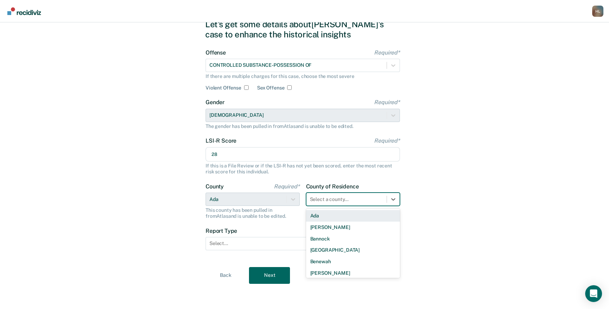 The width and height of the screenshot is (609, 309). Describe the element at coordinates (302, 52) in the screenshot. I see `label: Offense` at that location.